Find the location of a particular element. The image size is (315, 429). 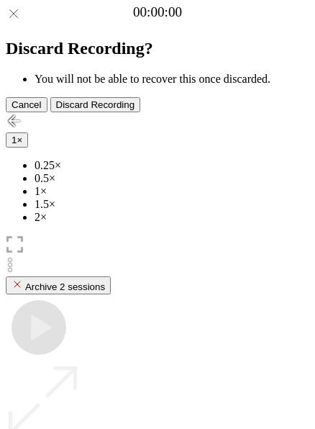

li: You will not be able to recover this once discarded. is located at coordinates (172, 79).